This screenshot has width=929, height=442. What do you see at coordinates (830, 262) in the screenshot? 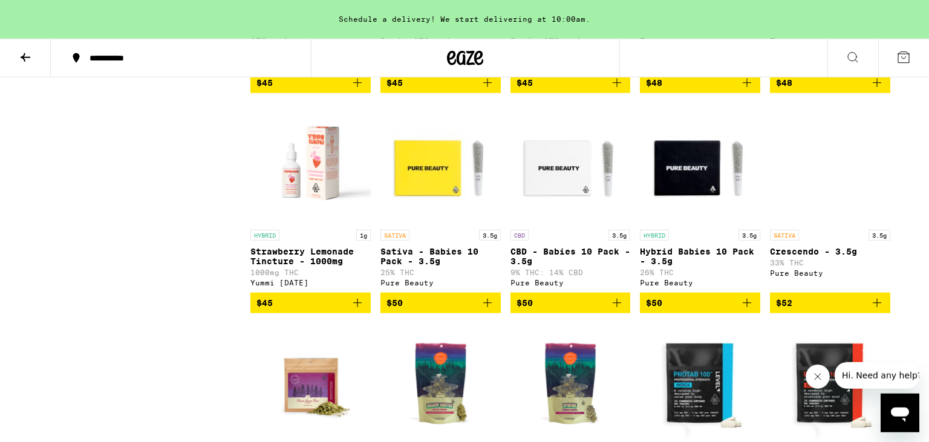
I see `p: 33% THC` at bounding box center [830, 262].